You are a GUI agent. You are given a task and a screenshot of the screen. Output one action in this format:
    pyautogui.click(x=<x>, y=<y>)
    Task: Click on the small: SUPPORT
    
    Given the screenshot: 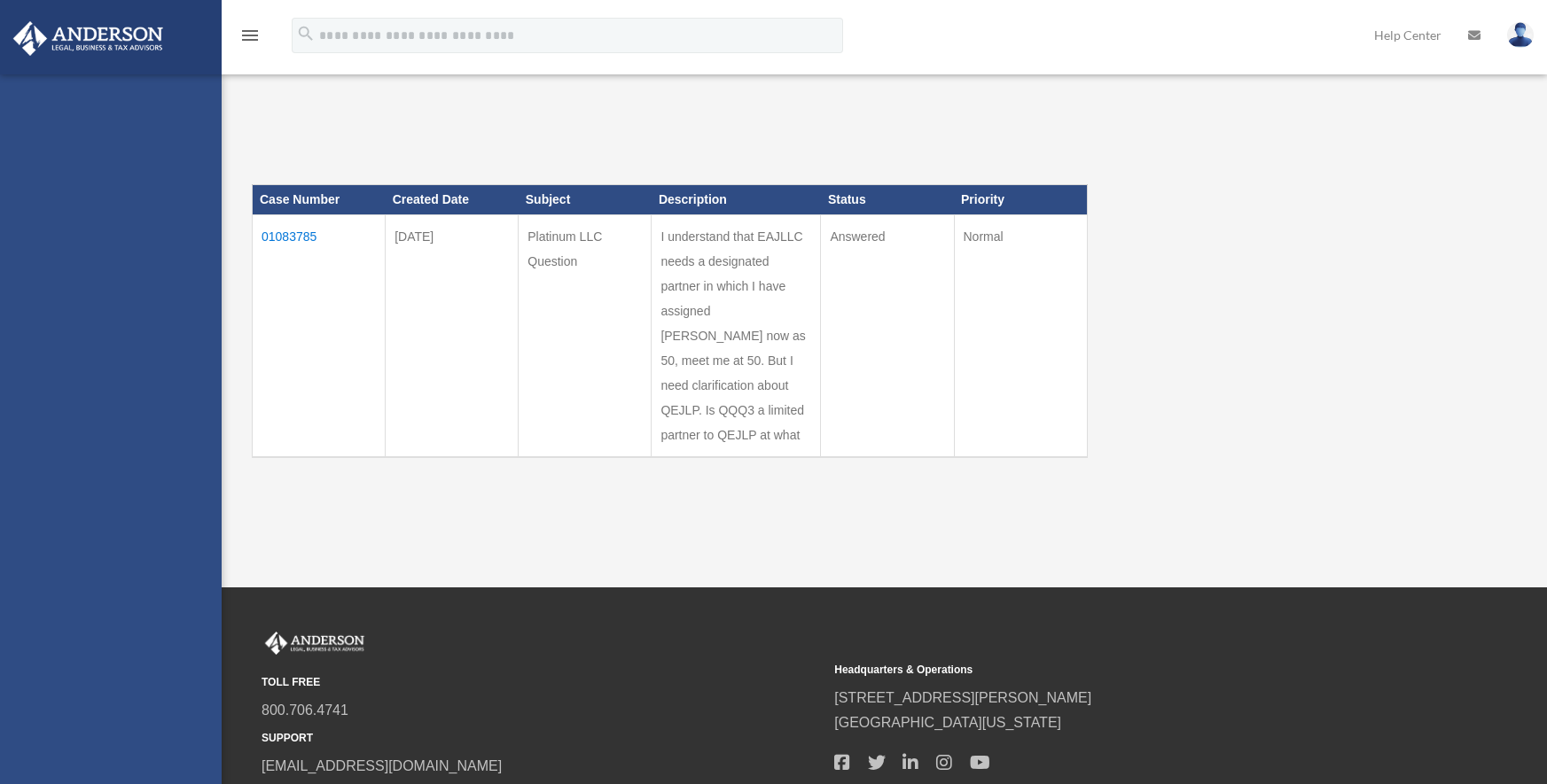 What is the action you would take?
    pyautogui.click(x=541, y=738)
    